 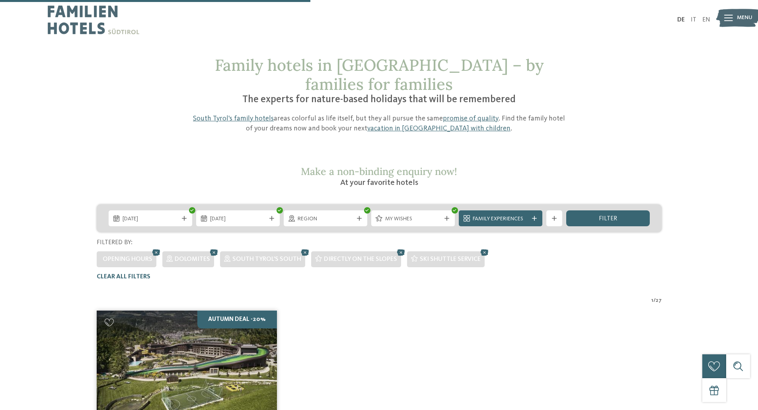 What do you see at coordinates (279, 119) in the screenshot?
I see `font: are` at bounding box center [279, 119].